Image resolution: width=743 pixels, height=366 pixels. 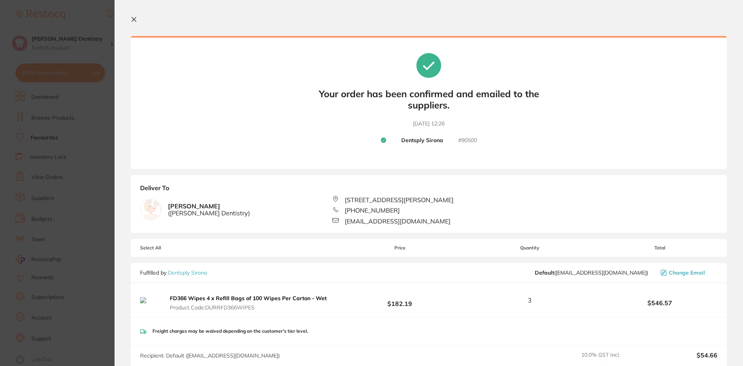 I want to click on img: empty.jpg, so click(x=151, y=209).